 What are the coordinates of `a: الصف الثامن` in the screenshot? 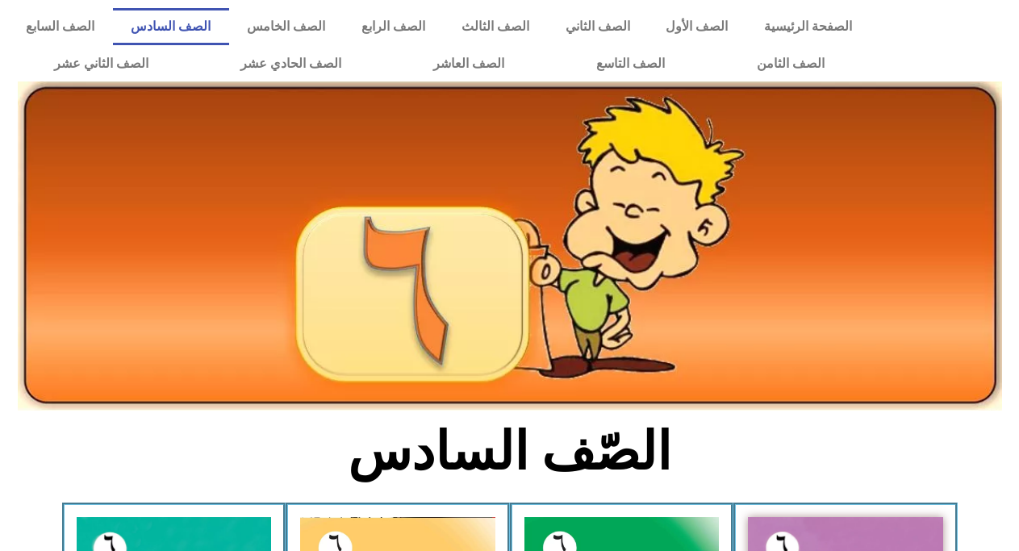 It's located at (791, 64).